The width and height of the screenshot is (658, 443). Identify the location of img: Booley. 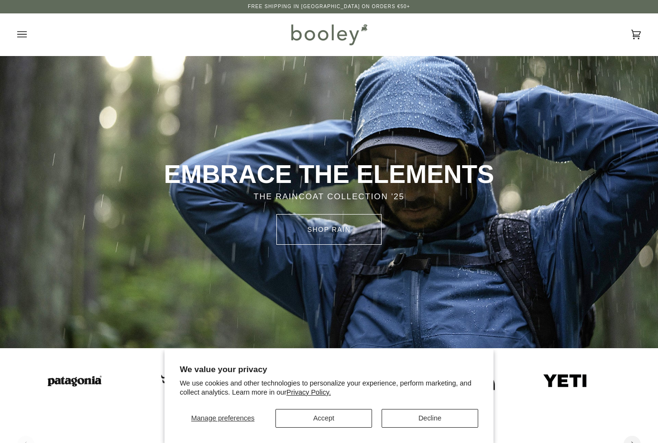
(329, 34).